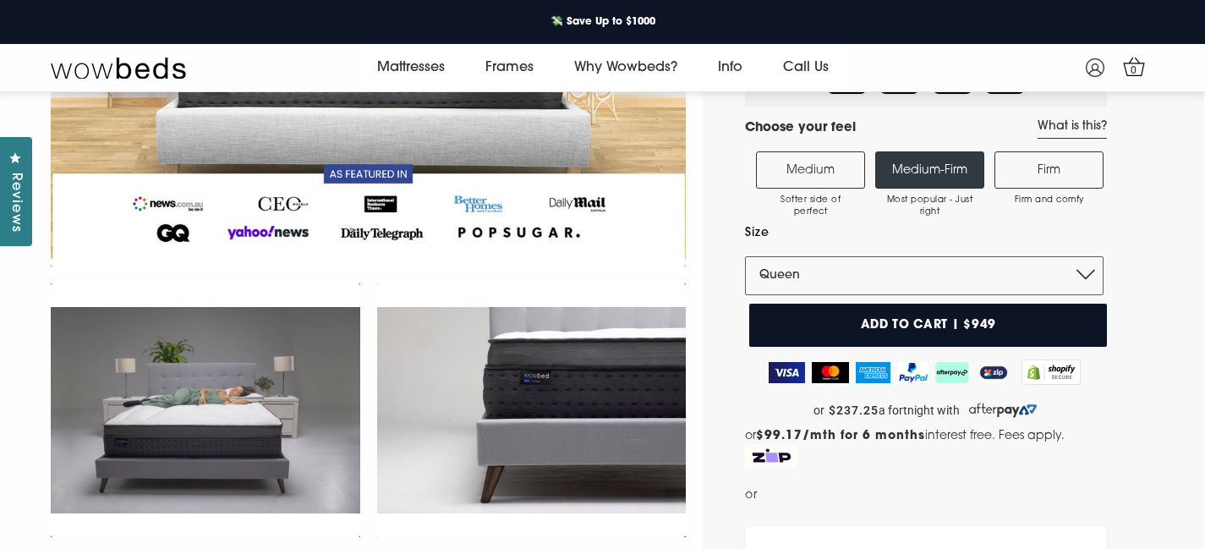  I want to click on img: MasterCard Logo, so click(830, 372).